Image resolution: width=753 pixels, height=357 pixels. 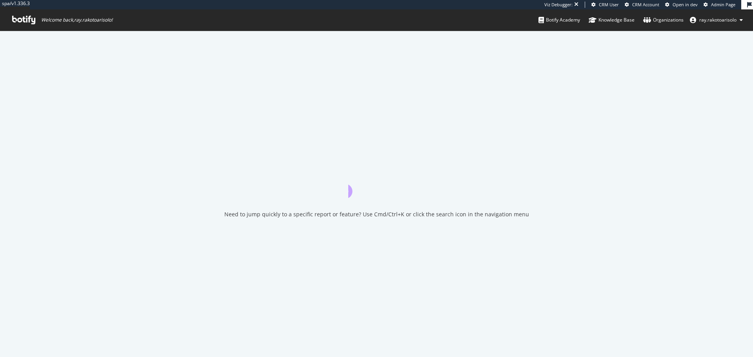 What do you see at coordinates (716, 20) in the screenshot?
I see `button: ray.rakotoarisolo` at bounding box center [716, 20].